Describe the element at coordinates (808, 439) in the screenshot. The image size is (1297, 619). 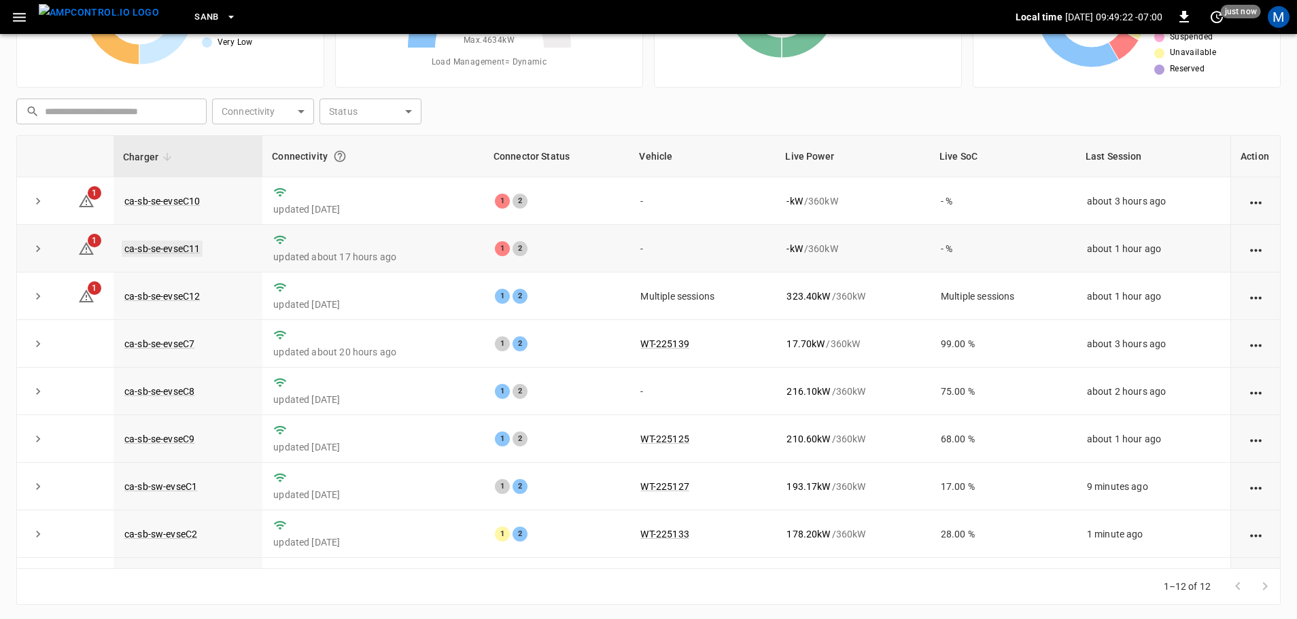
I see `p: 210.60 kW` at that location.